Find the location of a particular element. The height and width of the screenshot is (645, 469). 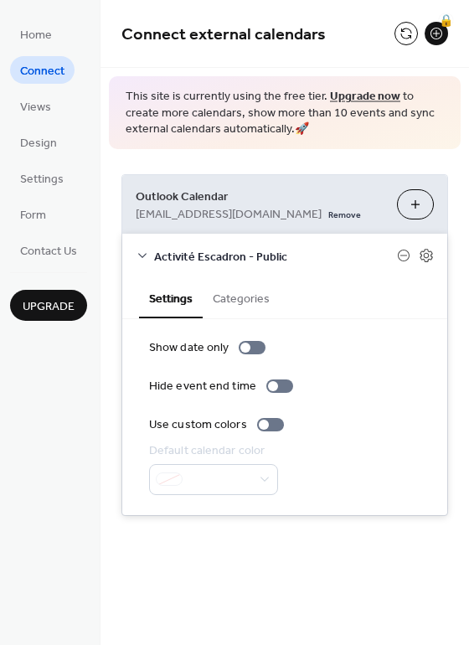

a: Settings is located at coordinates (42, 178).